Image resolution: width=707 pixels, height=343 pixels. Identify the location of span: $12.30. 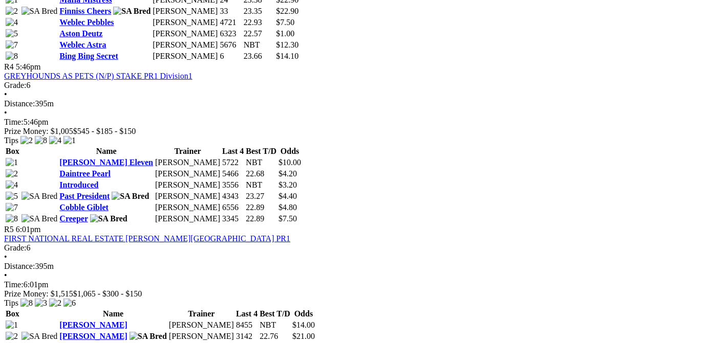
(287, 45).